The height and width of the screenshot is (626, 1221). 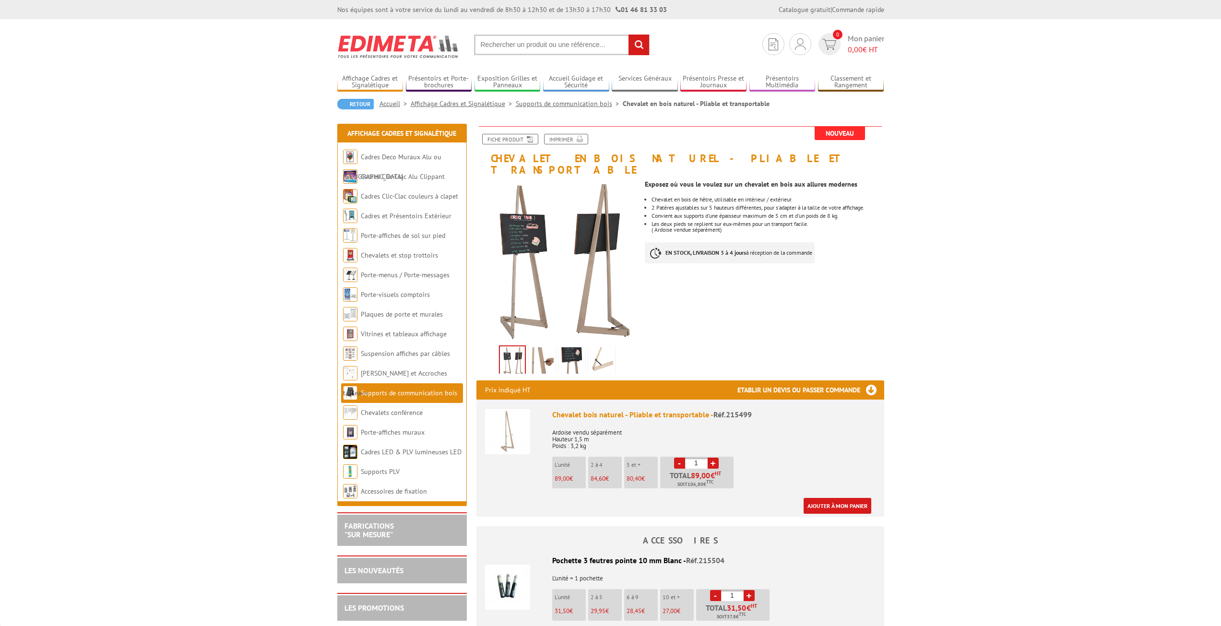 I want to click on a: Présentoirs et Porte-brochures, so click(x=439, y=82).